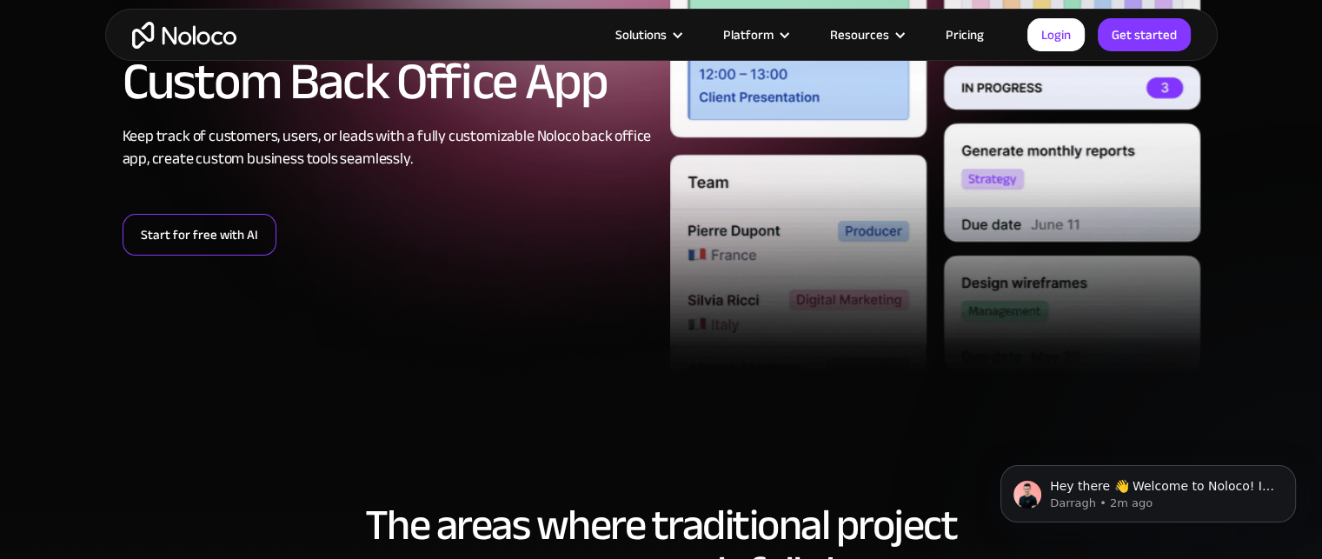 The image size is (1322, 559). Describe the element at coordinates (174, 65) in the screenshot. I see `div: message notification from Darragh, 2m ago. Hey there 👋 Welcome to Noloco! If you have any questio...` at that location.